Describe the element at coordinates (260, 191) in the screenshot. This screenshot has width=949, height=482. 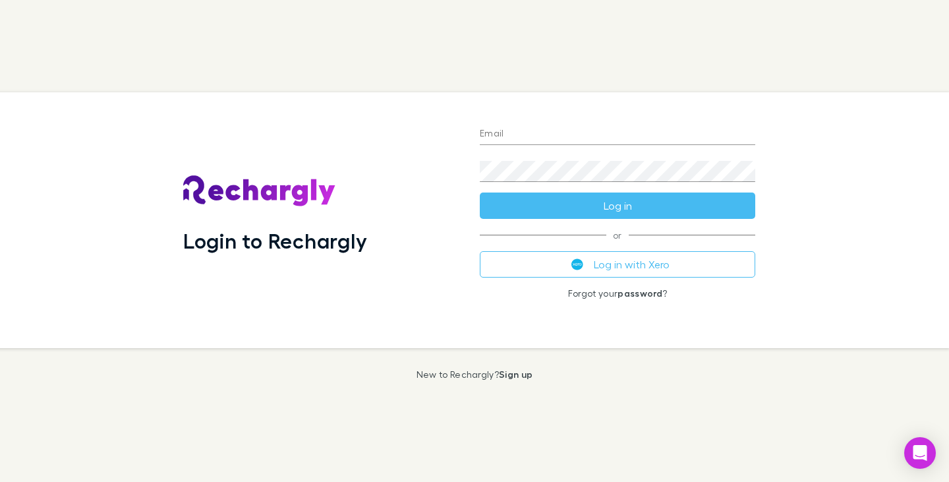
I see `img: Rechargly's Logo` at that location.